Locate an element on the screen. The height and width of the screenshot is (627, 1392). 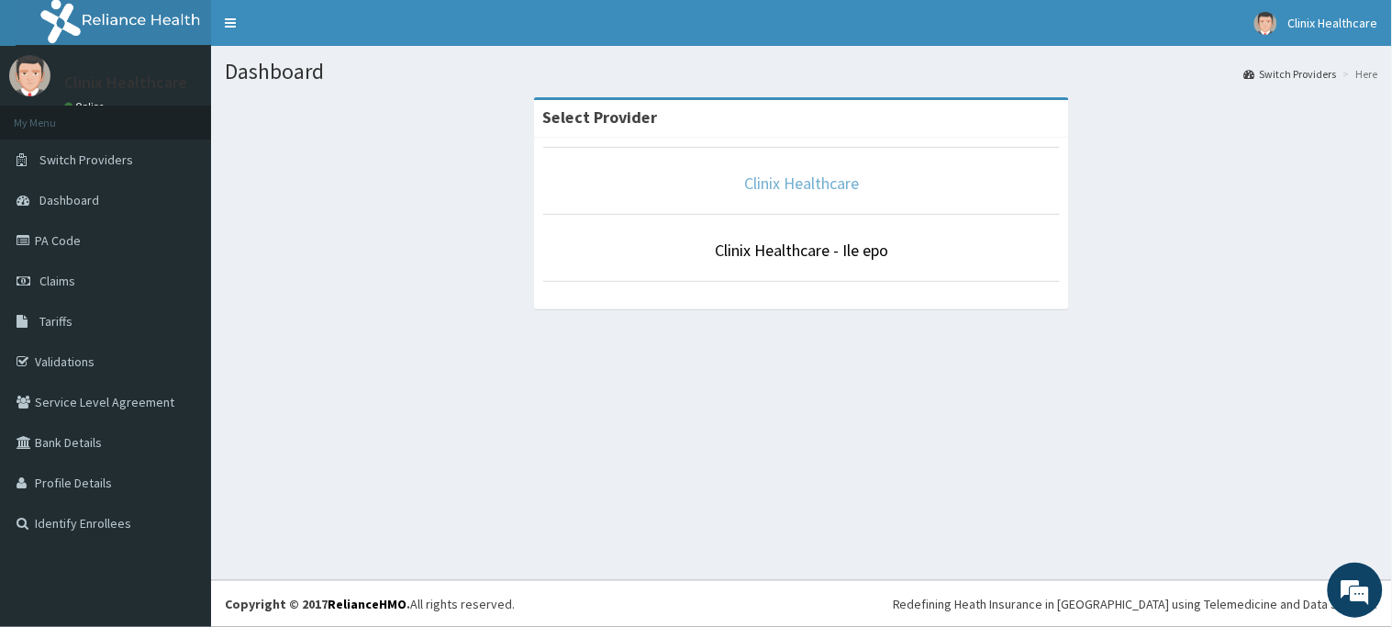
span: Tariffs is located at coordinates (56, 321).